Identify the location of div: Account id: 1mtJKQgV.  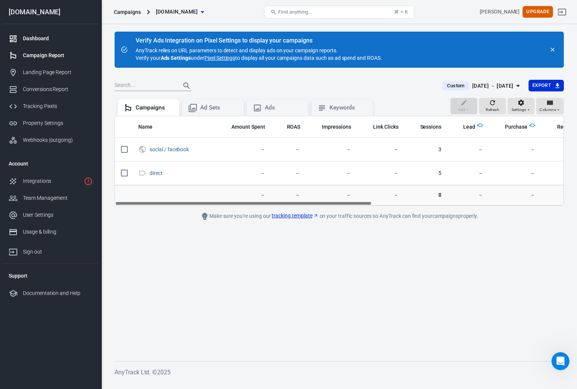
(500, 12).